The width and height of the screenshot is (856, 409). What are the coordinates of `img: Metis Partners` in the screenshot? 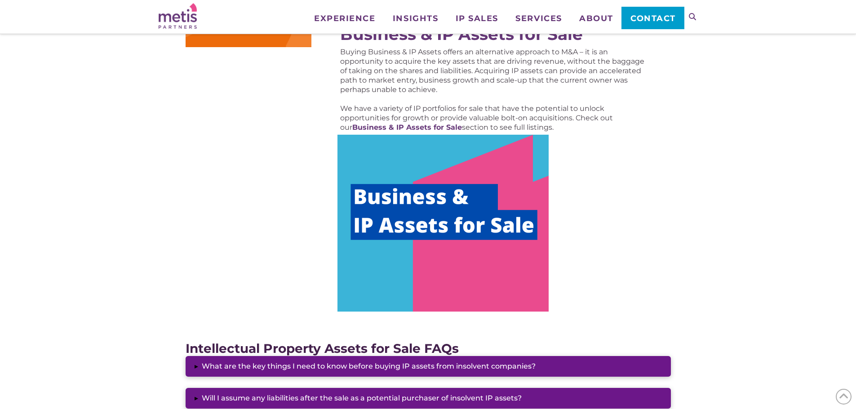 It's located at (177, 16).